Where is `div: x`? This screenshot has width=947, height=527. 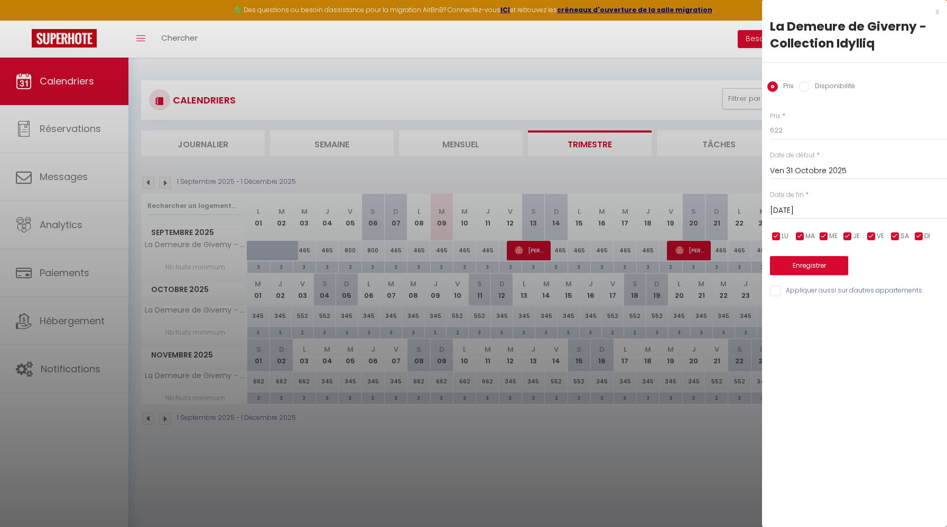
div: x is located at coordinates (850, 12).